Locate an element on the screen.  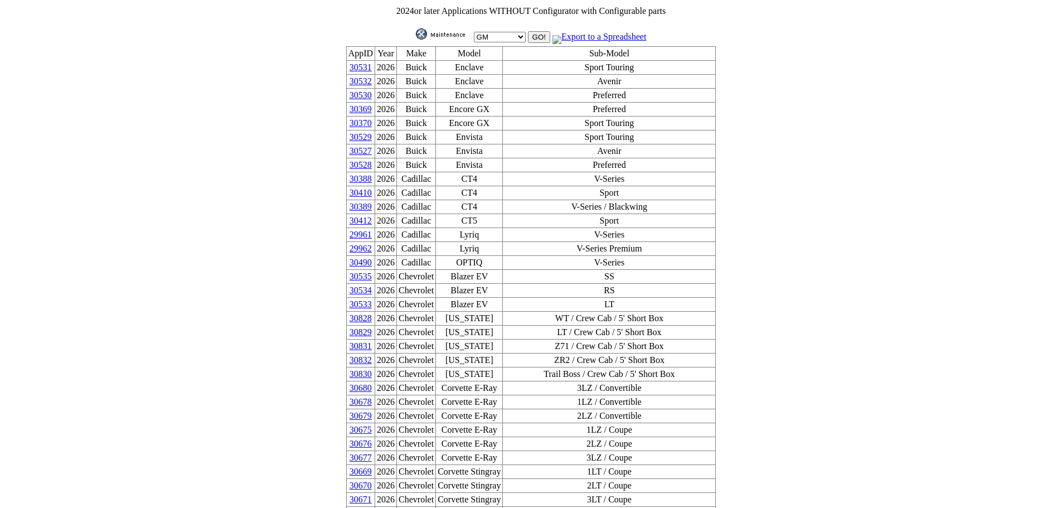
td: Year is located at coordinates (386, 54).